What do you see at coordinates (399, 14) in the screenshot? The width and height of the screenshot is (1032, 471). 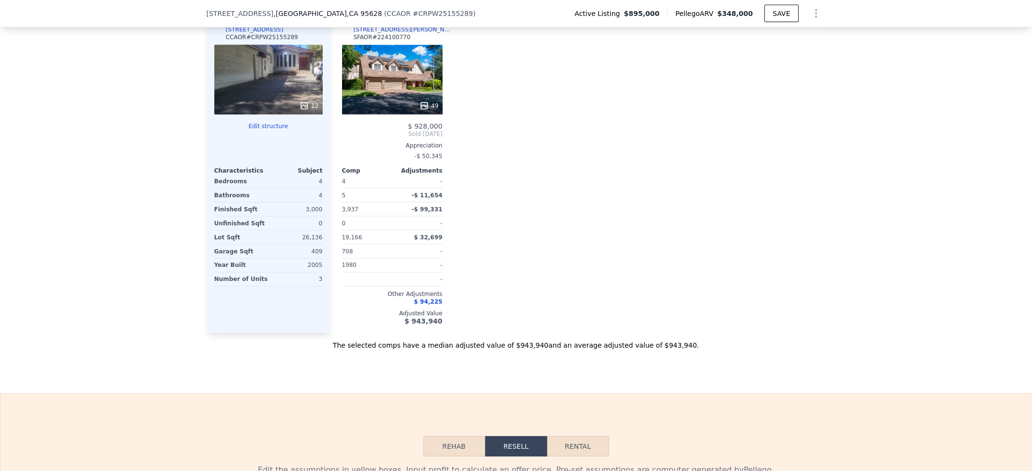 I see `span: CCAOR` at bounding box center [399, 14].